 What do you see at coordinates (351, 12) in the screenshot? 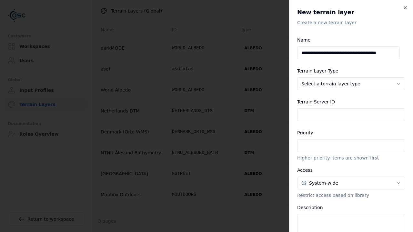
I see `h2: New terrain layer` at bounding box center [351, 12].